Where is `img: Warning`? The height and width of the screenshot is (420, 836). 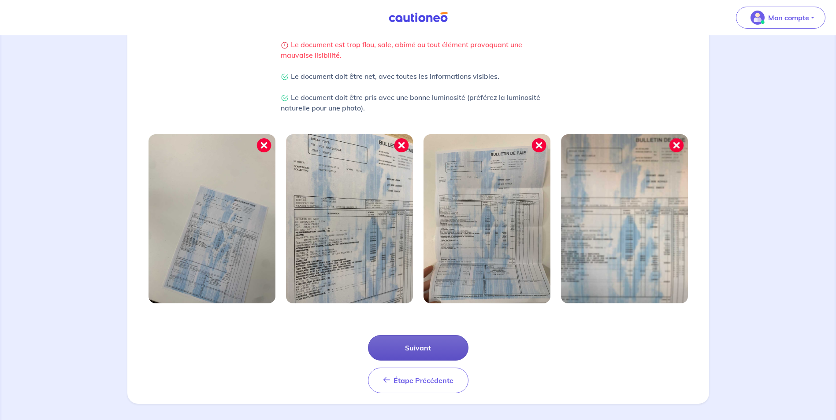 img: Warning is located at coordinates (285, 45).